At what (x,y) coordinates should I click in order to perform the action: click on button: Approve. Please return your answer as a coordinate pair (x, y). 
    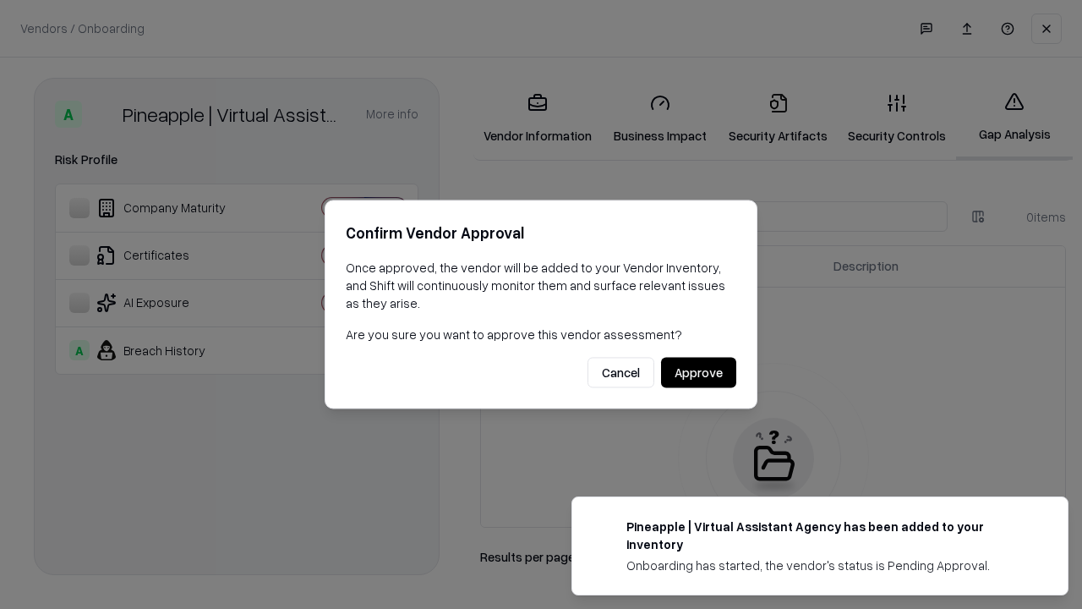
    Looking at the image, I should click on (698, 373).